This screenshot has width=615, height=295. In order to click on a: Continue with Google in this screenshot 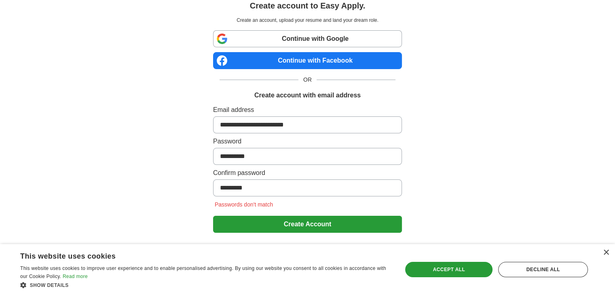, I will do `click(307, 39)`.